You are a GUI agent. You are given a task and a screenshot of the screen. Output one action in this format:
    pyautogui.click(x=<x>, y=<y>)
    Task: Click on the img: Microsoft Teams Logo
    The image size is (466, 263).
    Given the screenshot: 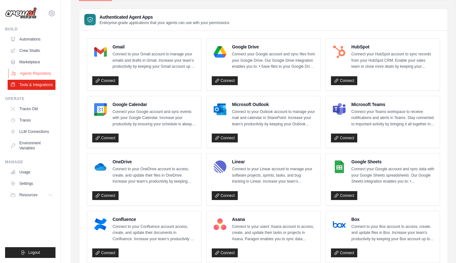 What is the action you would take?
    pyautogui.click(x=339, y=110)
    